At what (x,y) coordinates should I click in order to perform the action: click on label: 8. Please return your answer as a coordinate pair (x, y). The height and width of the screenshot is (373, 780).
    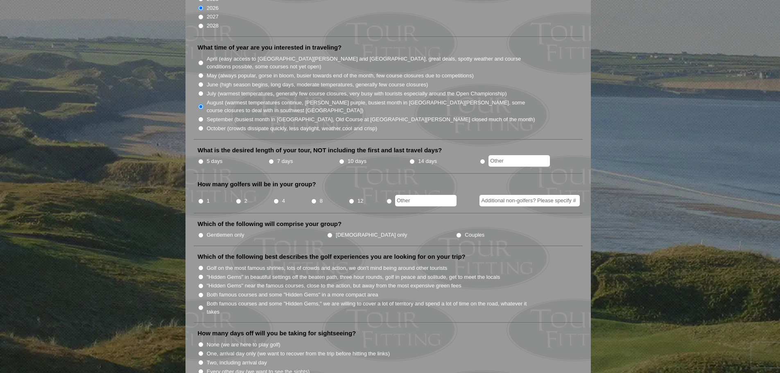
    Looking at the image, I should click on (321, 201).